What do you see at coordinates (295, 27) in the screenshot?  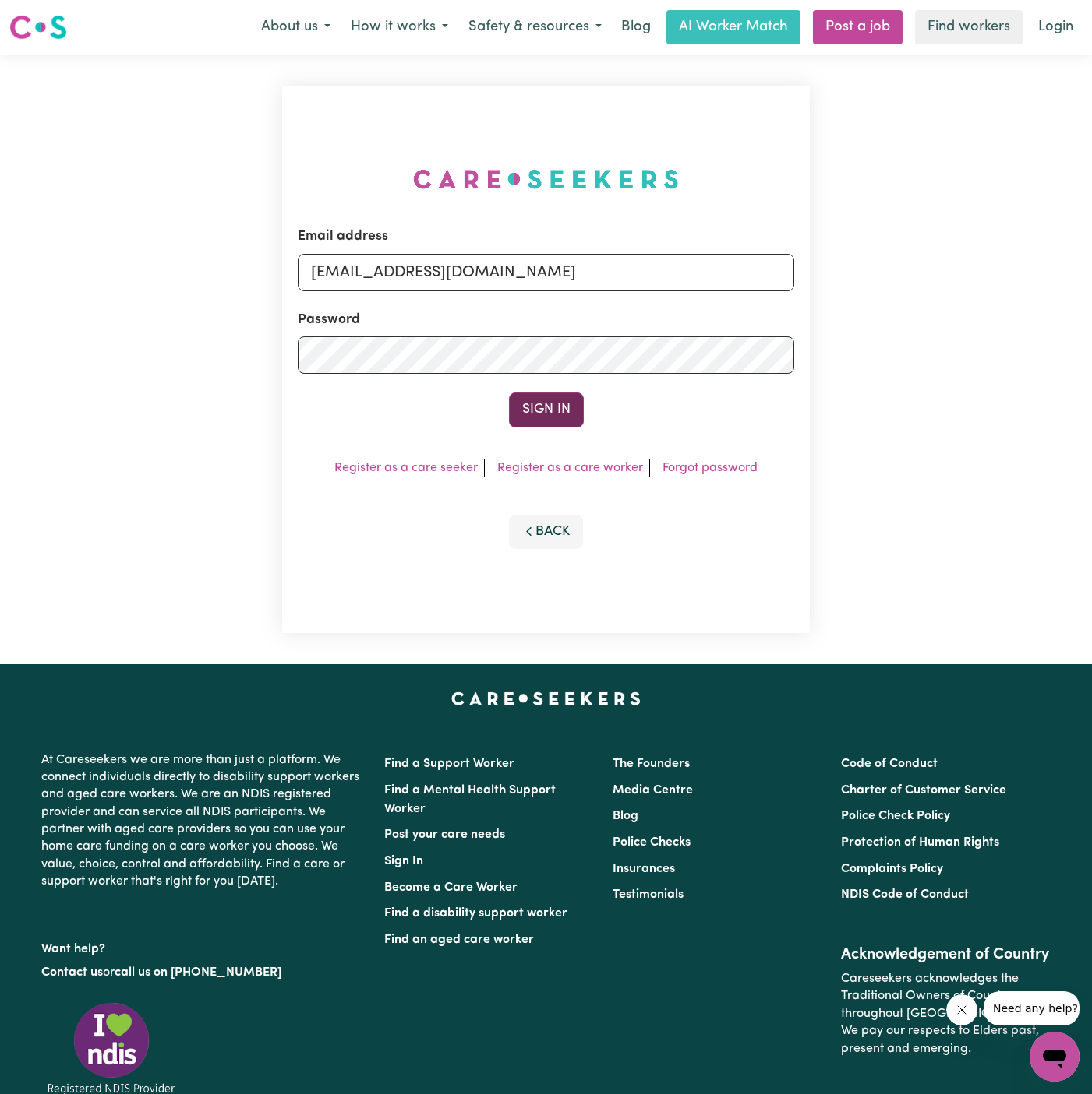 I see `button: About us` at bounding box center [295, 27].